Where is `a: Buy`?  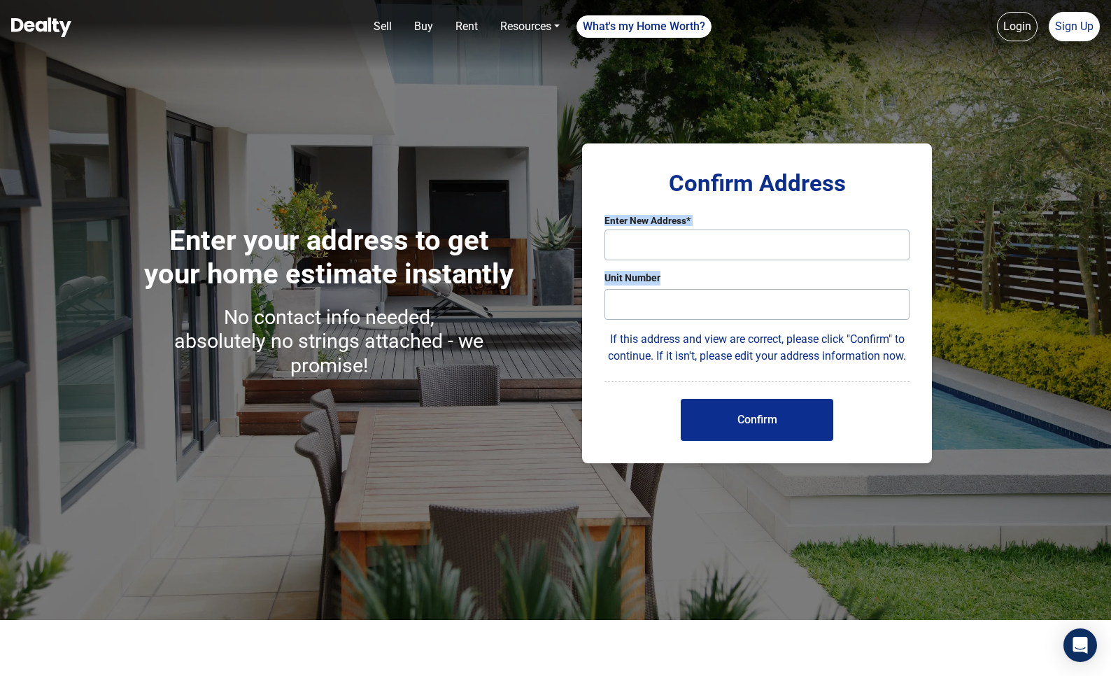
a: Buy is located at coordinates (423, 27).